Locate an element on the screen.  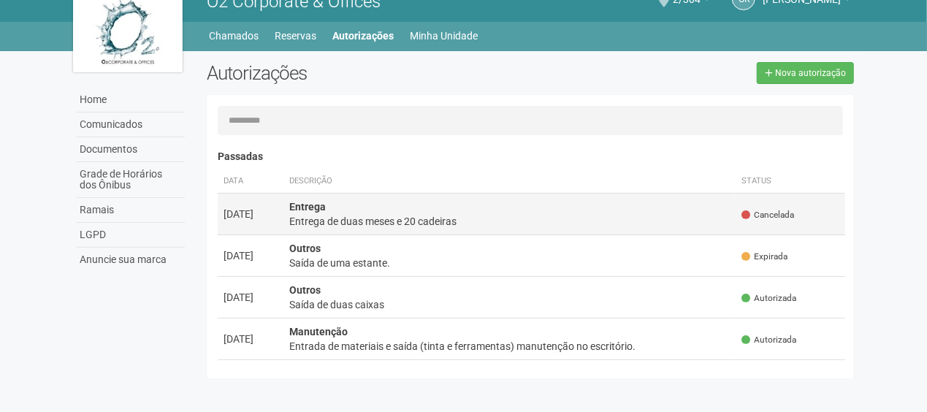
a: Reservas is located at coordinates (296, 36).